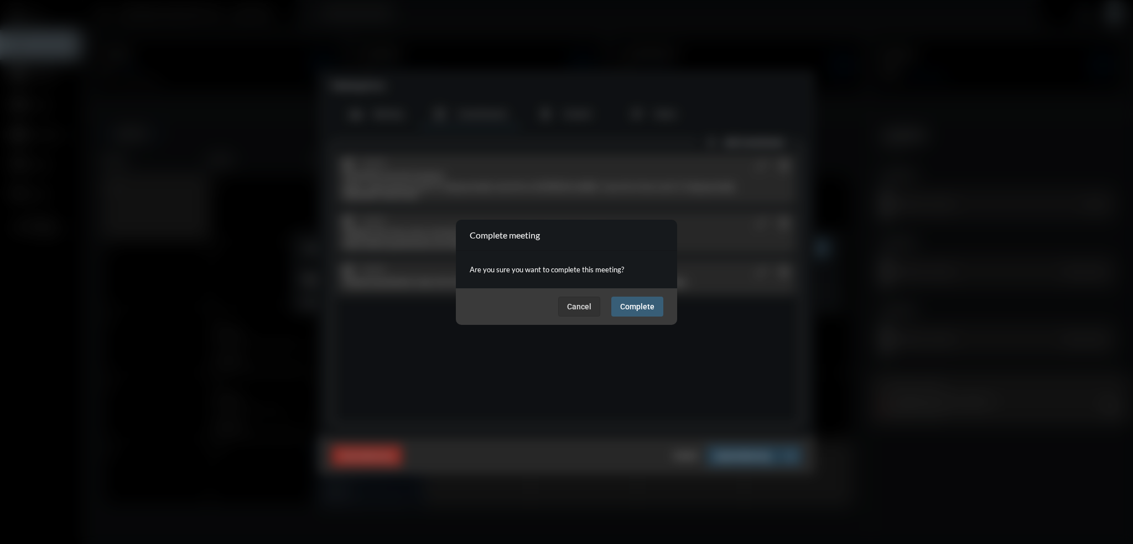  I want to click on button: Cancel, so click(579, 306).